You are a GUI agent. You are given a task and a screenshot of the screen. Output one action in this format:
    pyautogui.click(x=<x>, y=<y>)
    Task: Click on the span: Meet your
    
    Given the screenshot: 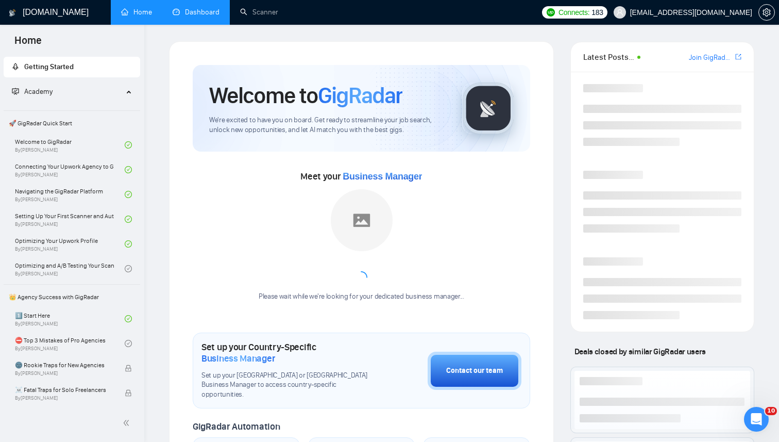 What is the action you would take?
    pyautogui.click(x=361, y=176)
    